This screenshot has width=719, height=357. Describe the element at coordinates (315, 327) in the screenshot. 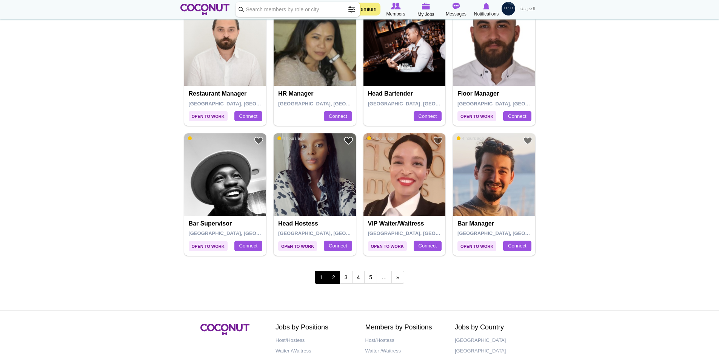

I see `h2: Jobs by Positions` at that location.